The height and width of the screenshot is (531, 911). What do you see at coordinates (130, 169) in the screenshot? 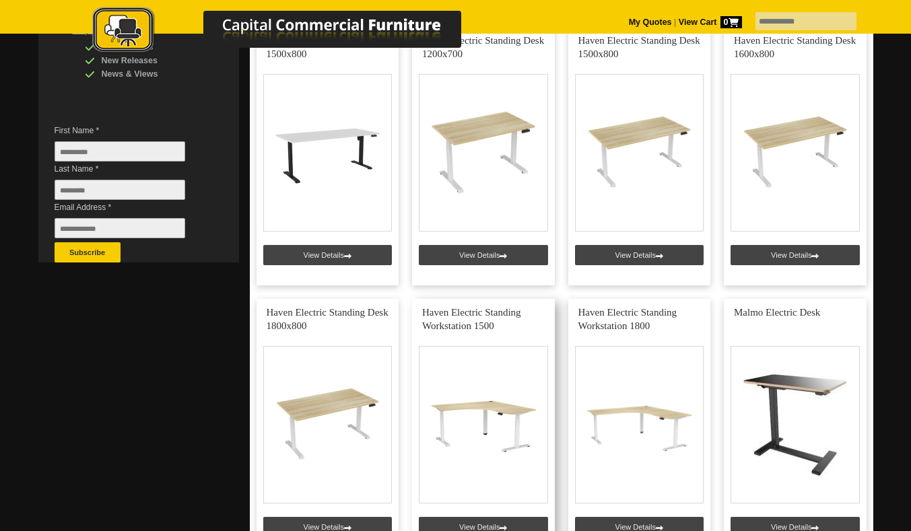
I see `span: Last Name *` at bounding box center [130, 169].